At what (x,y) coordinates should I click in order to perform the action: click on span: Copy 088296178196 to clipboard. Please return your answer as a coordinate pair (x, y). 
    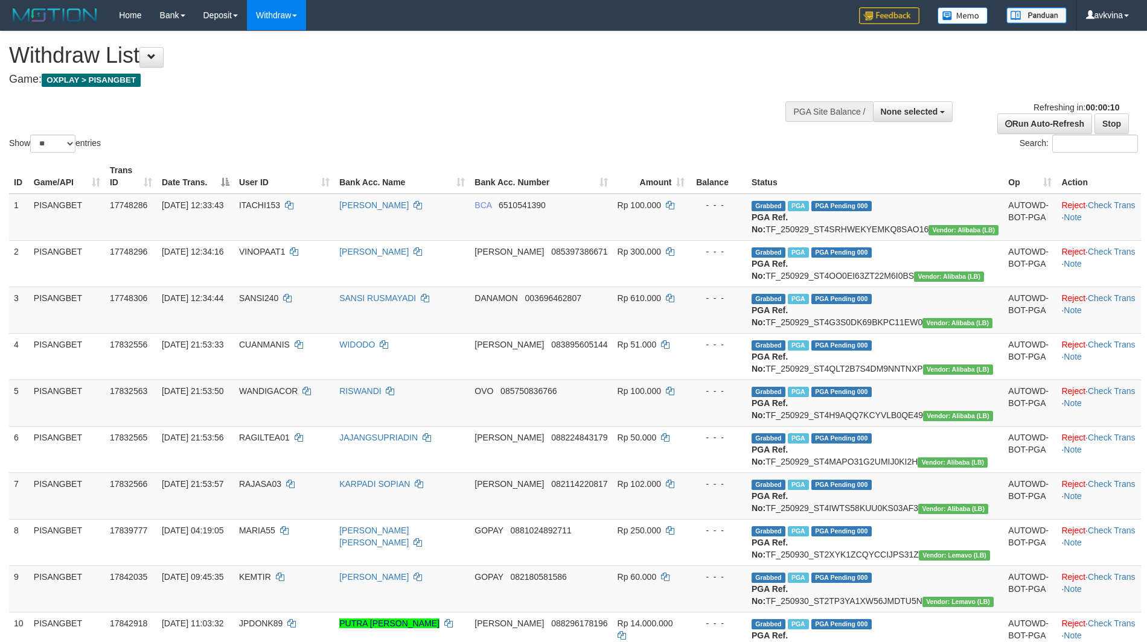
    Looking at the image, I should click on (579, 624).